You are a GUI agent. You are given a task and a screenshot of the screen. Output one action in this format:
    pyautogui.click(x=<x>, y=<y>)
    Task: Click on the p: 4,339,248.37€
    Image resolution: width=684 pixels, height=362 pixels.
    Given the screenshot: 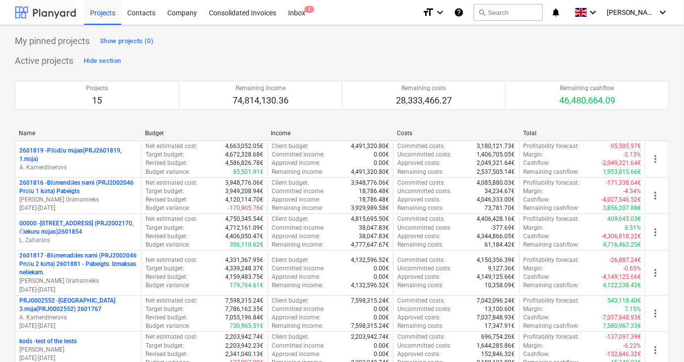 What is the action you would take?
    pyautogui.click(x=244, y=268)
    